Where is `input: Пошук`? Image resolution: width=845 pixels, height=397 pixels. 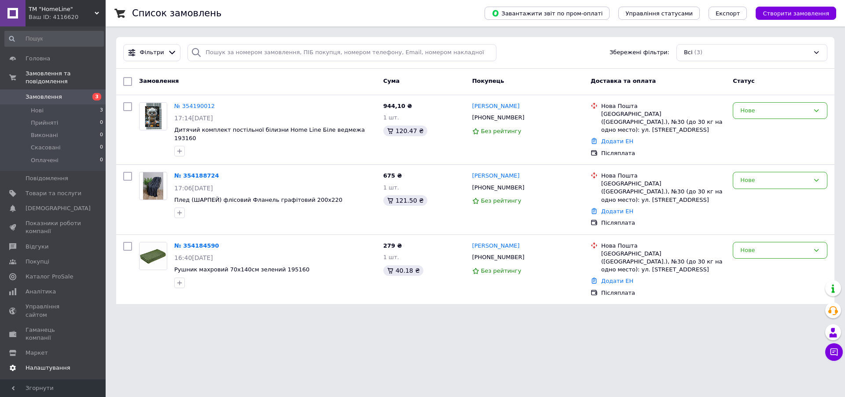 input: Пошук is located at coordinates (54, 39).